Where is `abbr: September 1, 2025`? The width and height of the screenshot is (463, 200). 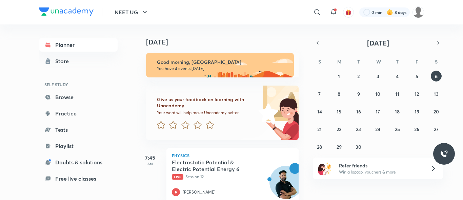 abbr: September 1, 2025 is located at coordinates (339, 76).